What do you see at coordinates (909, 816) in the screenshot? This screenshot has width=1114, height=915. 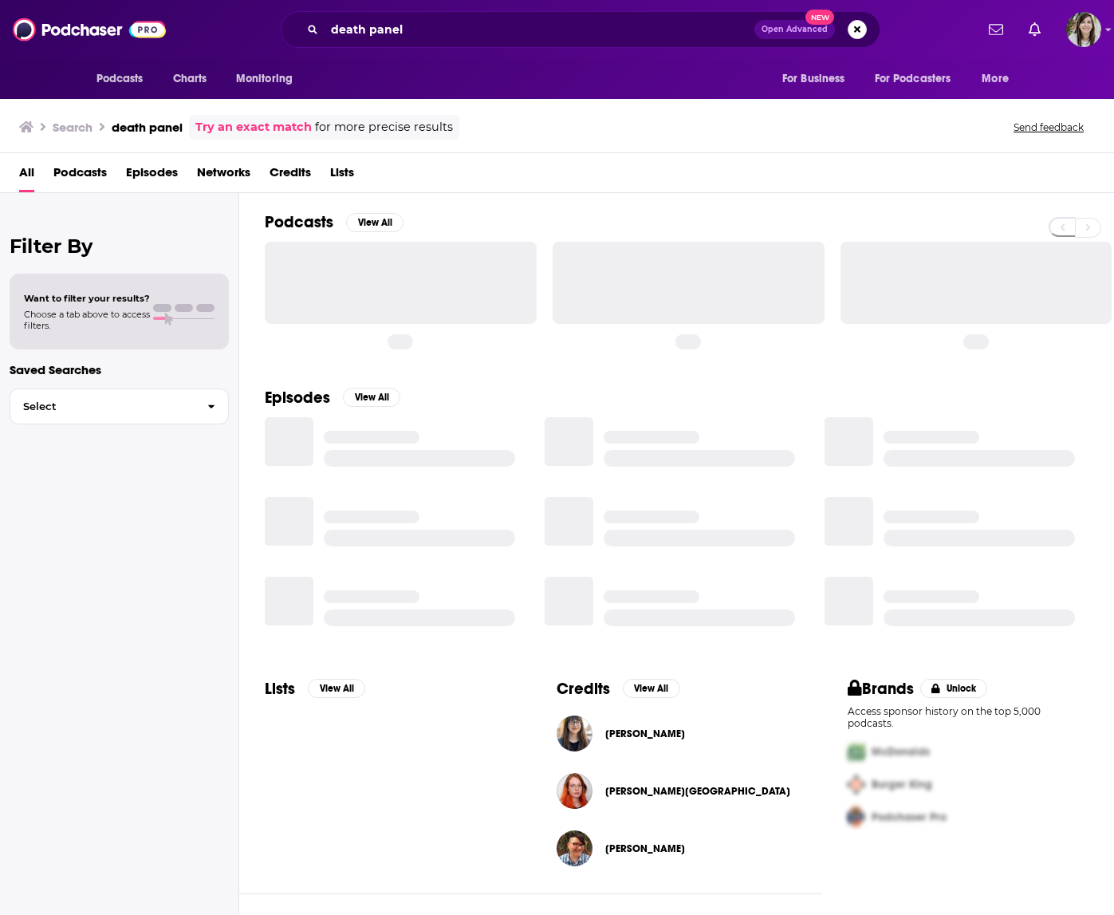 I see `span: Podchaser Pro` at bounding box center [909, 816].